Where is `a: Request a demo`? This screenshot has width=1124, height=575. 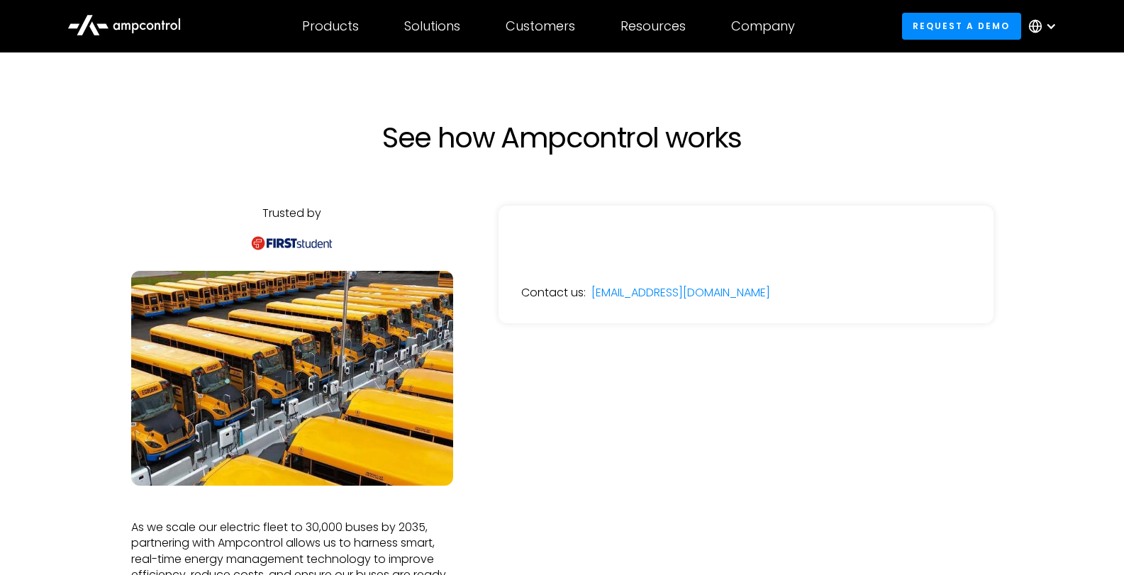 a: Request a demo is located at coordinates (961, 26).